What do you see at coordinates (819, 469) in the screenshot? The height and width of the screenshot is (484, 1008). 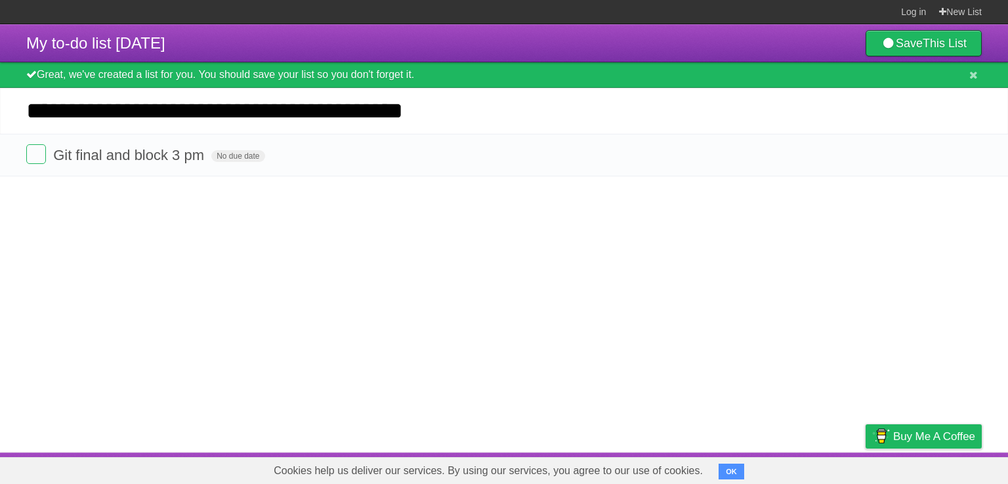 I see `a: Terms` at bounding box center [819, 469].